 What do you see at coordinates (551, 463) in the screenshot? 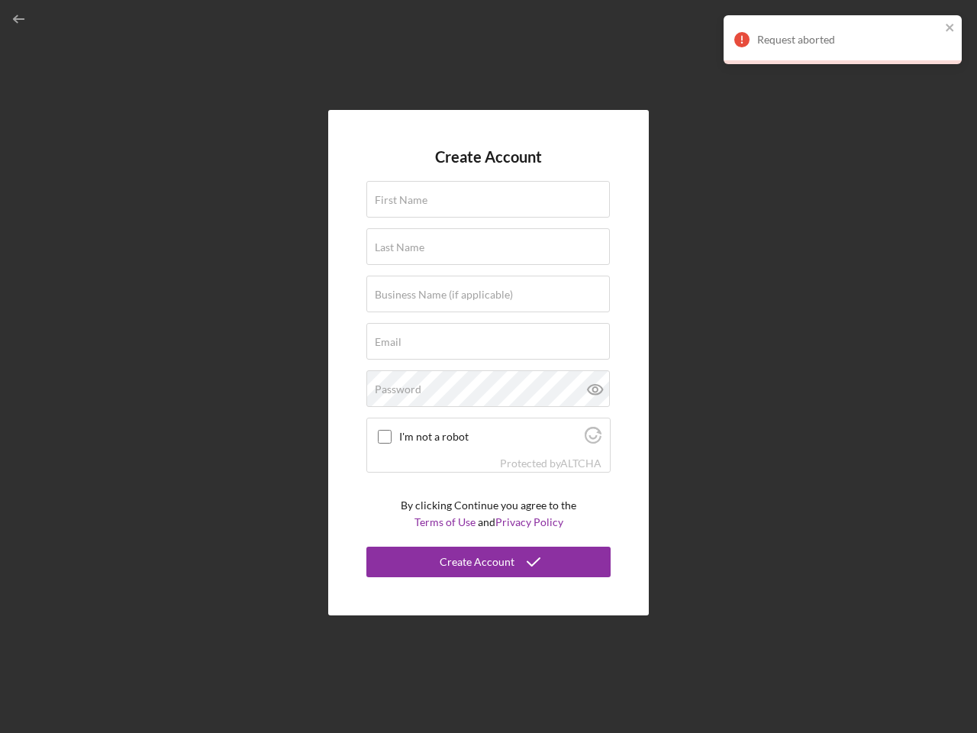
I see `div: Protected by` at bounding box center [551, 463].